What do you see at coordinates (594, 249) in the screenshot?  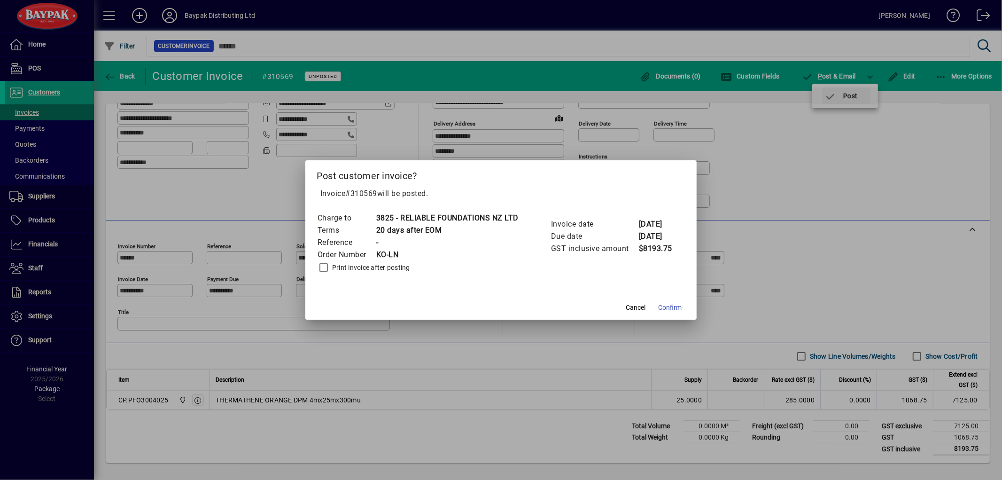 I see `td: GST inclusive amount` at bounding box center [594, 249].